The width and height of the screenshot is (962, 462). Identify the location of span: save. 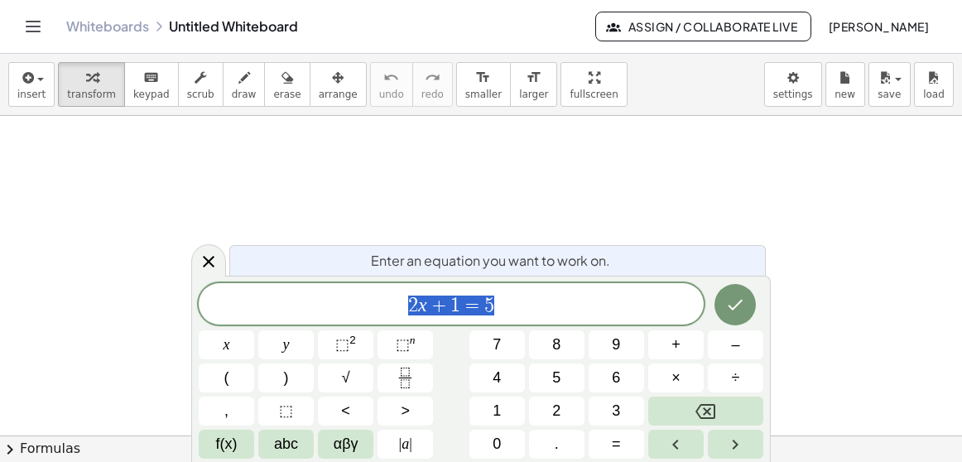
(889, 94).